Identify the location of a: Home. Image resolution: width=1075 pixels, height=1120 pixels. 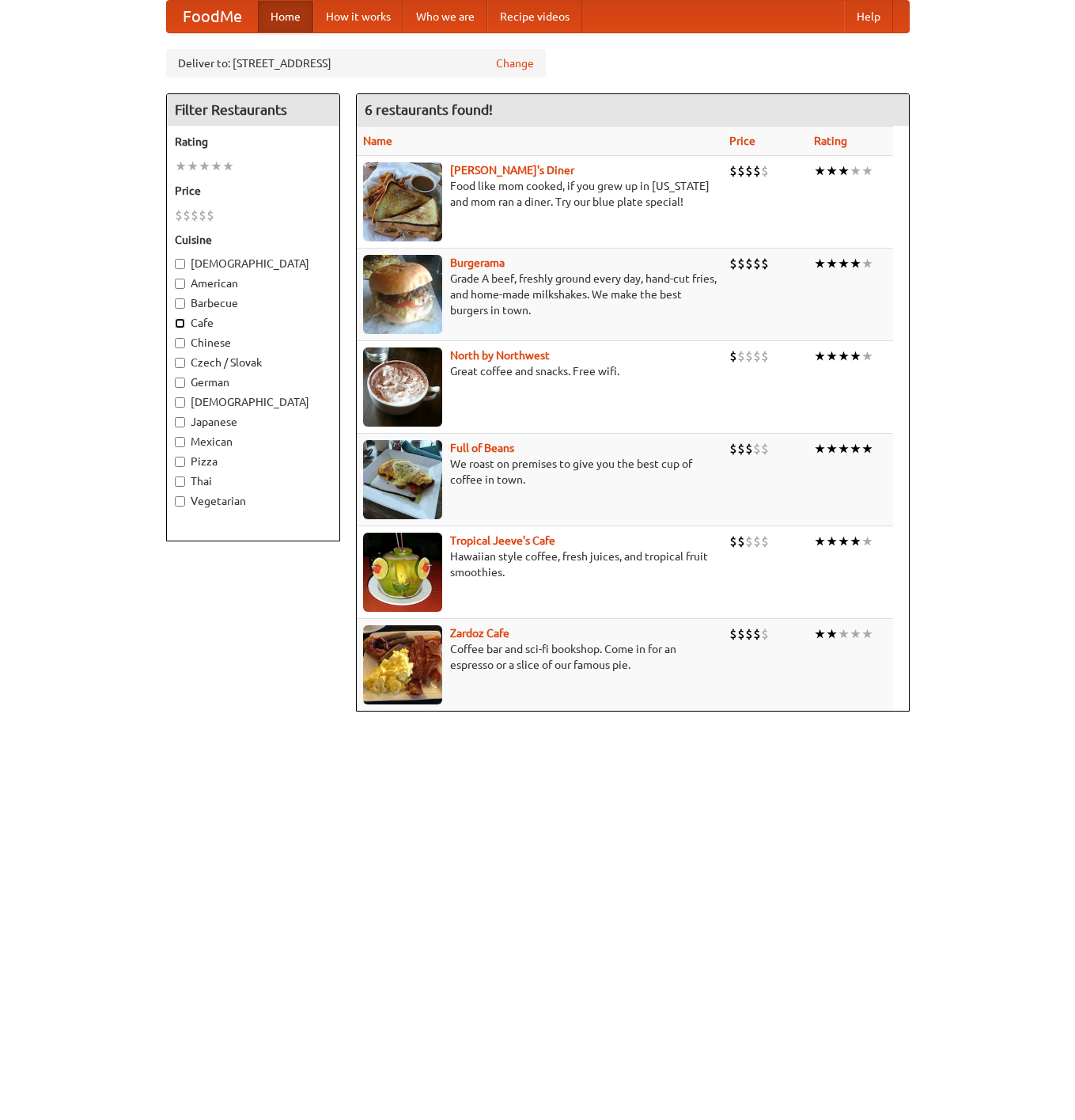
(285, 17).